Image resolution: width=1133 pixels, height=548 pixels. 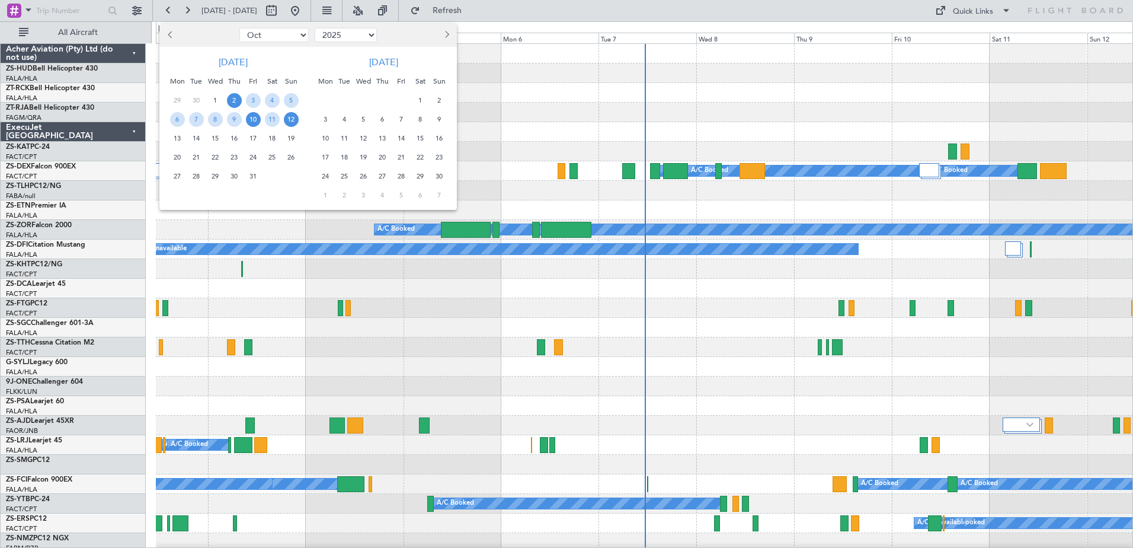 I want to click on div: 13-10-2025, so click(x=177, y=138).